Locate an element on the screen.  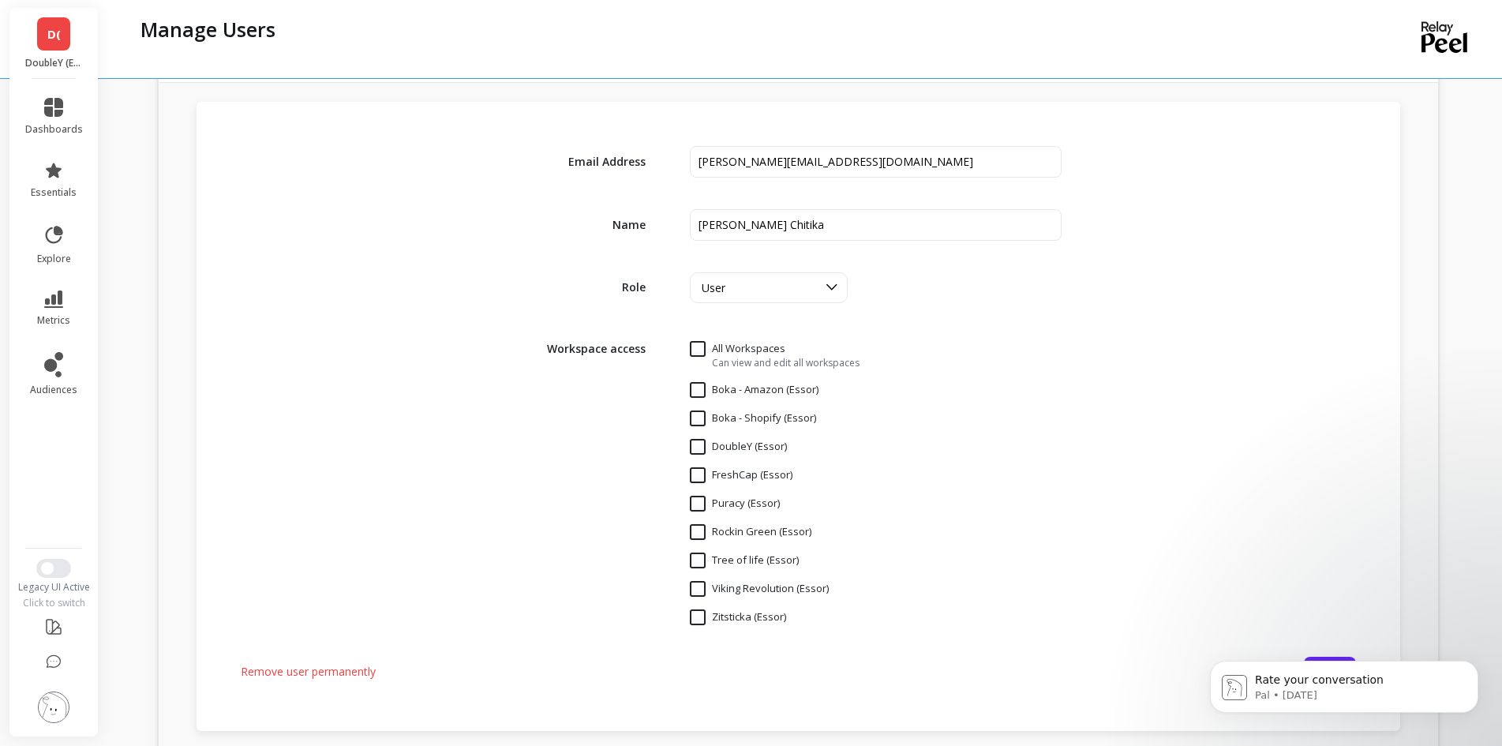
button: Switch to New UI is located at coordinates (54, 568).